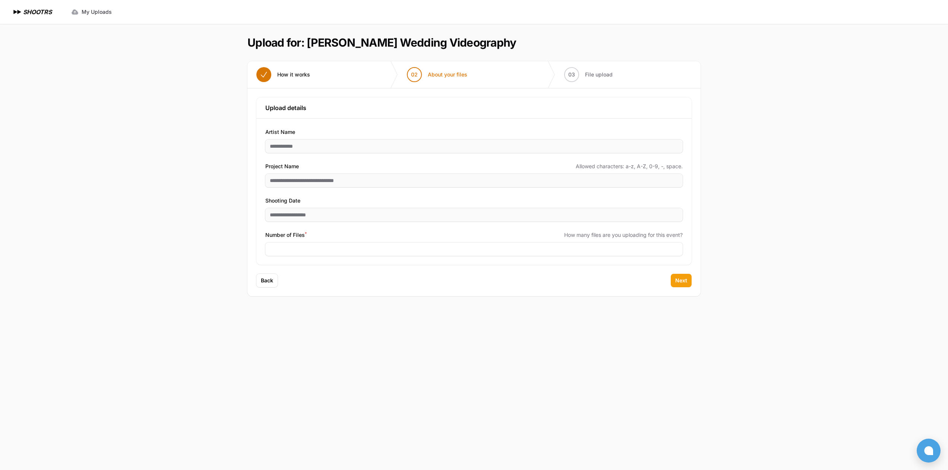 This screenshot has width=948, height=470. I want to click on img: SHOOTRS, so click(18, 12).